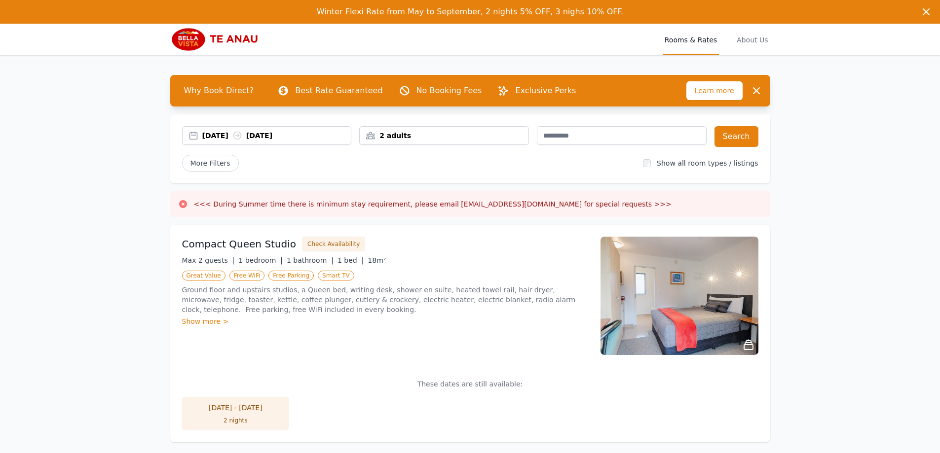  What do you see at coordinates (236, 421) in the screenshot?
I see `div: 2 nights` at bounding box center [236, 421].